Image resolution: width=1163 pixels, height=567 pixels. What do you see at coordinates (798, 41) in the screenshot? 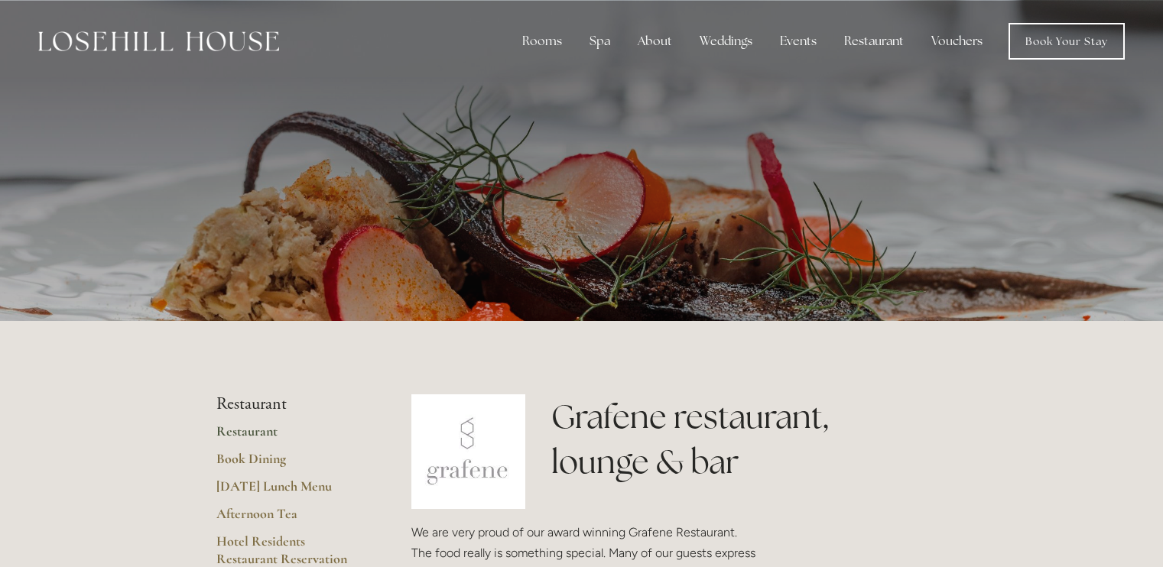
I see `div: Events` at bounding box center [798, 41].